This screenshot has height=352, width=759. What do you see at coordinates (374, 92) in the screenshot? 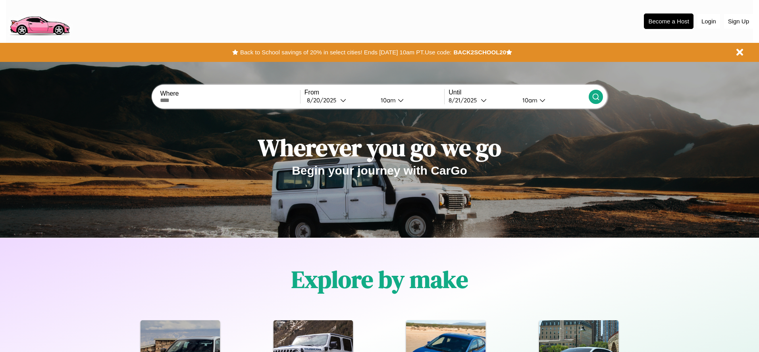
I see `label: From` at bounding box center [374, 92].